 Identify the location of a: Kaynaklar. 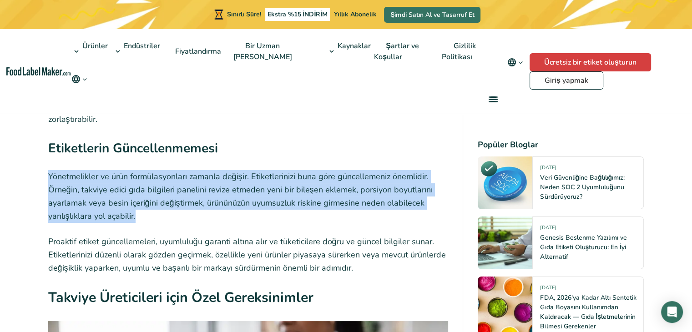
(349, 51).